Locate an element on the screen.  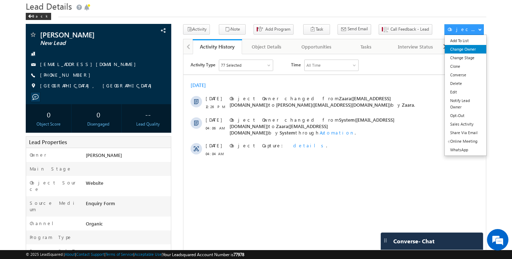
span: Time is located at coordinates (112, 11).